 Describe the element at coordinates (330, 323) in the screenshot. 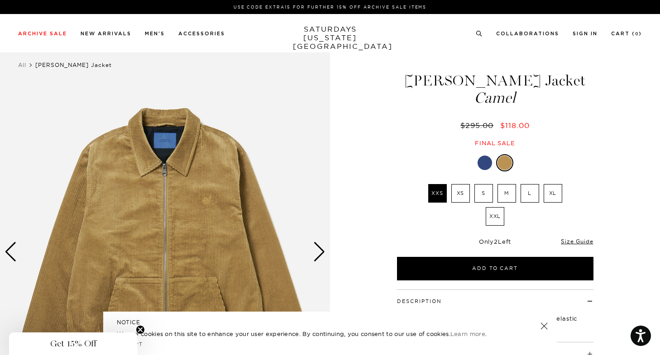

I see `h5: NOTICE` at that location.